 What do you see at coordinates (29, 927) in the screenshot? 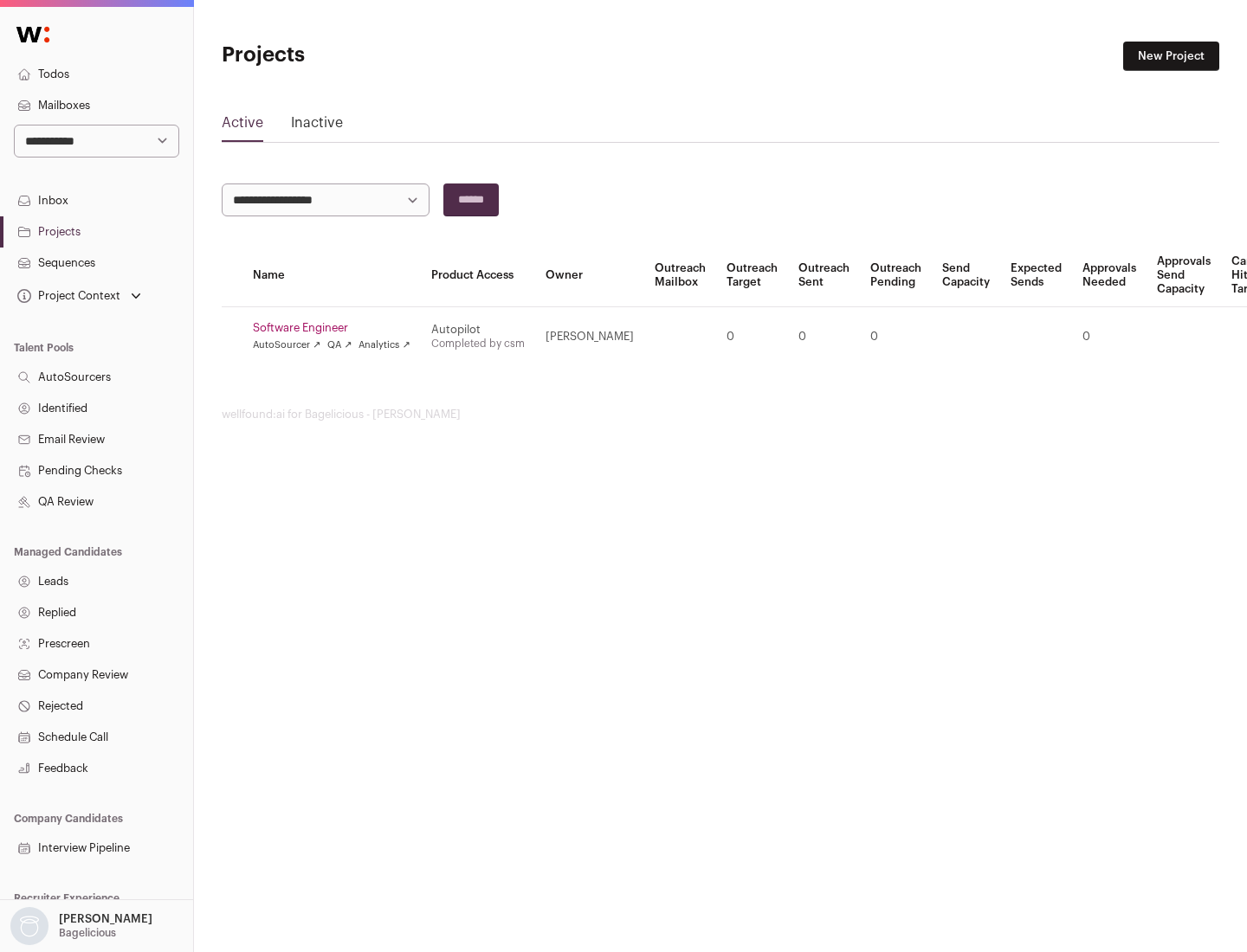
I see `img: nopic.png` at bounding box center [29, 927].